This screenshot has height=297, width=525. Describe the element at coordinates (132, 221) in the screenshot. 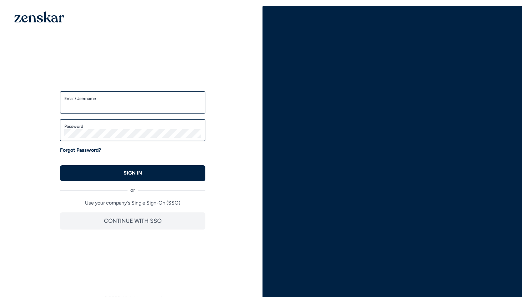

I see `button: CONTINUE WITH SSO` at that location.